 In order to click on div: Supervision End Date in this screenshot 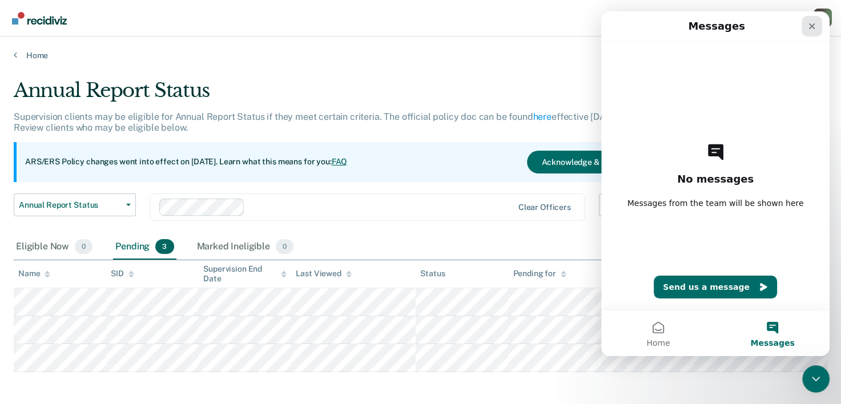, I will do `click(245, 274)`.